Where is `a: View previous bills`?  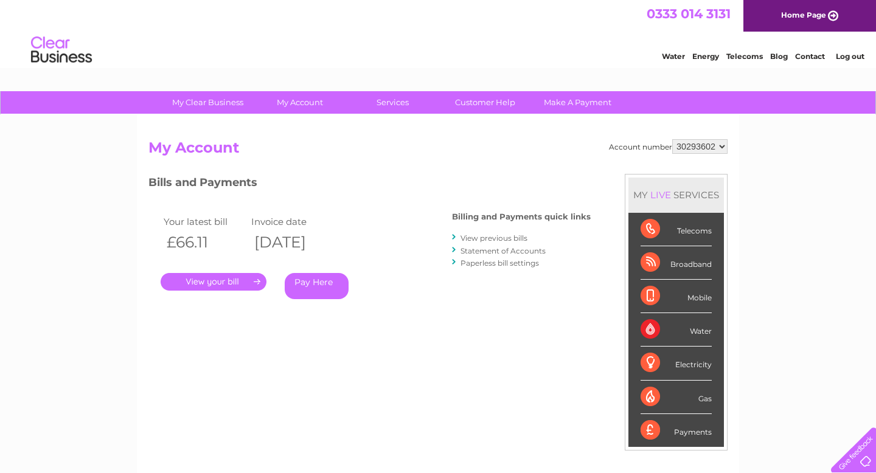
a: View previous bills is located at coordinates (494, 238).